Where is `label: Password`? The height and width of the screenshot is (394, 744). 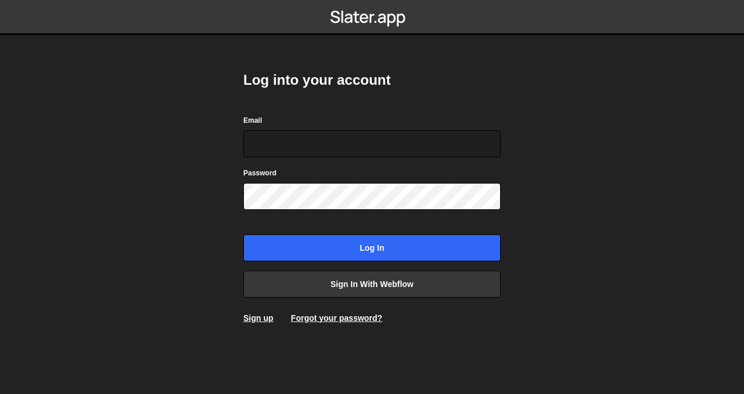
label: Password is located at coordinates (260, 173).